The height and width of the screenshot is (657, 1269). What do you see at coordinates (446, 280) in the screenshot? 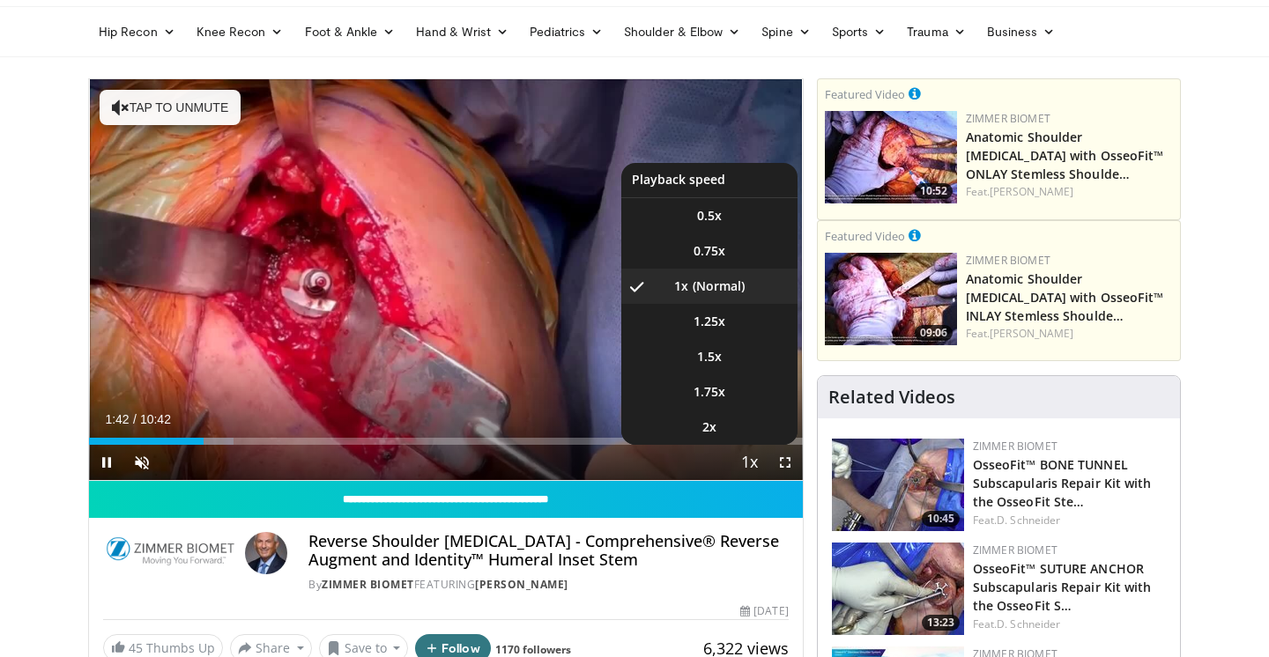
I see `video-js: Video Player` at bounding box center [446, 280].